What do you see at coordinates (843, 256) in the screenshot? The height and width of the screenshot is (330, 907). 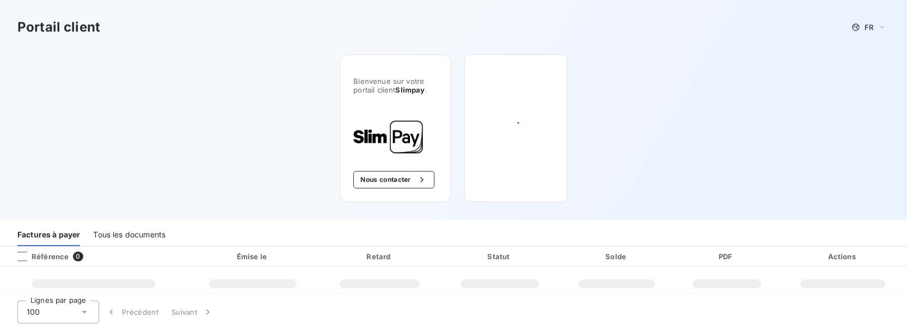 I see `div: Actions` at bounding box center [843, 256].